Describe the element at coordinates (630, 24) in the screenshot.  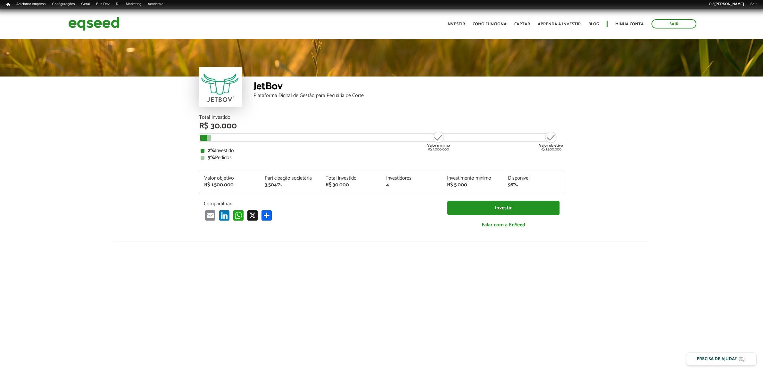
I see `a: Minha conta` at that location.